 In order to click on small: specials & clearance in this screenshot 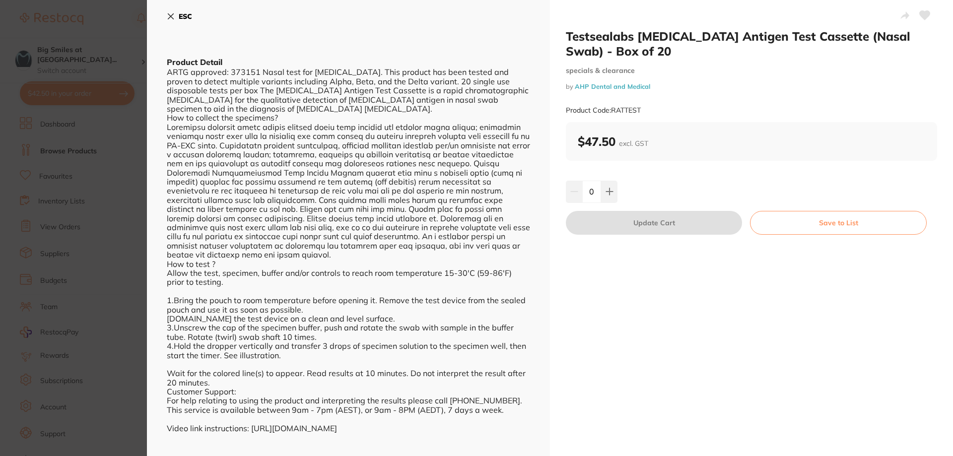, I will do `click(752, 71)`.